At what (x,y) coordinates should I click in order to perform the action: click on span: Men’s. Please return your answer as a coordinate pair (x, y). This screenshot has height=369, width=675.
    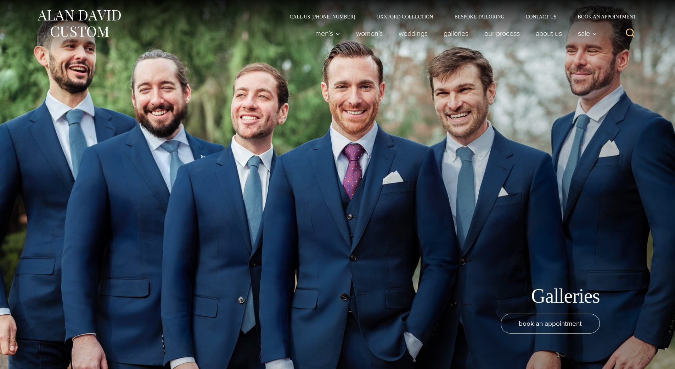
    Looking at the image, I should click on (328, 33).